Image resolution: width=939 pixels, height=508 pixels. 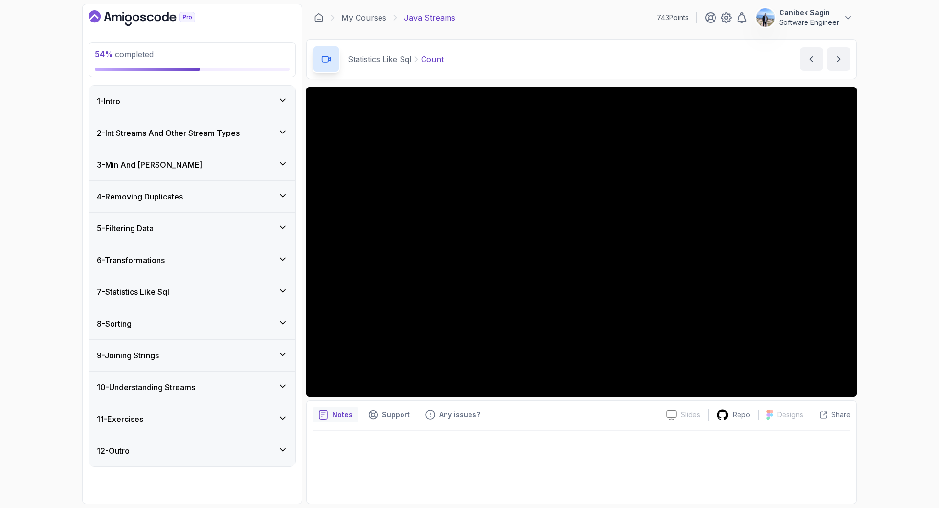 What do you see at coordinates (192, 228) in the screenshot?
I see `button: 5-Filtering Data` at bounding box center [192, 228].